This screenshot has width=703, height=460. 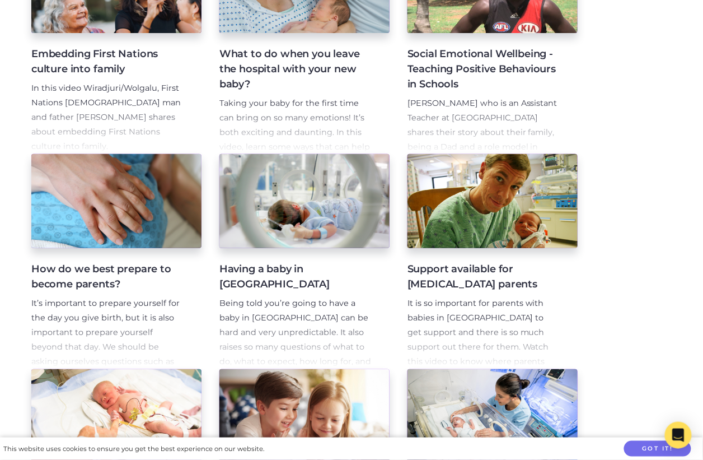 I want to click on h4: Social Emotional Wellbeing - Teaching Positive Behaviours in Schools, so click(x=484, y=69).